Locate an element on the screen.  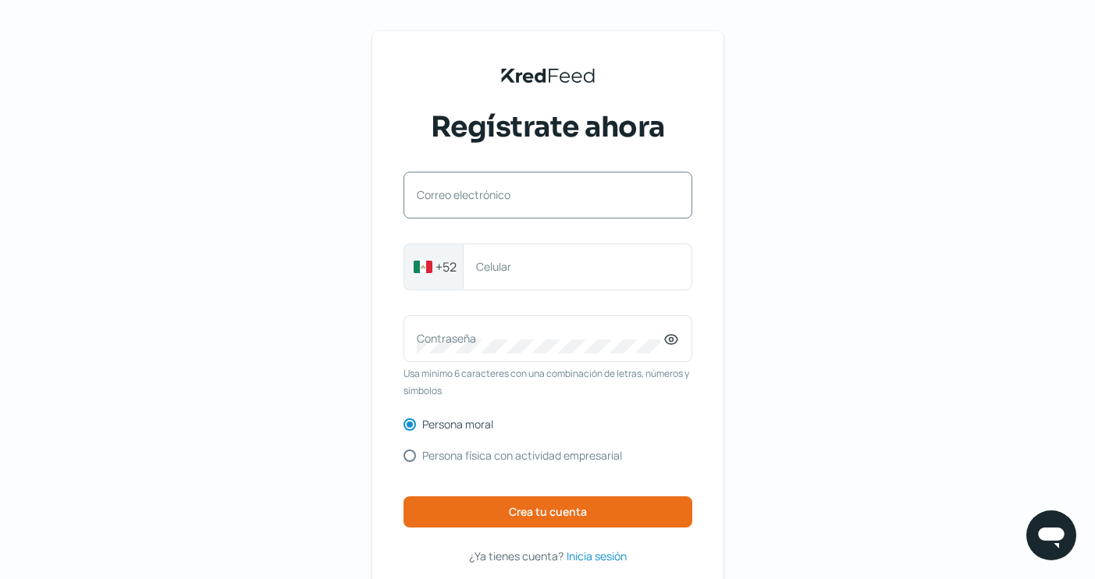
span: Inicia sesión is located at coordinates (596, 556).